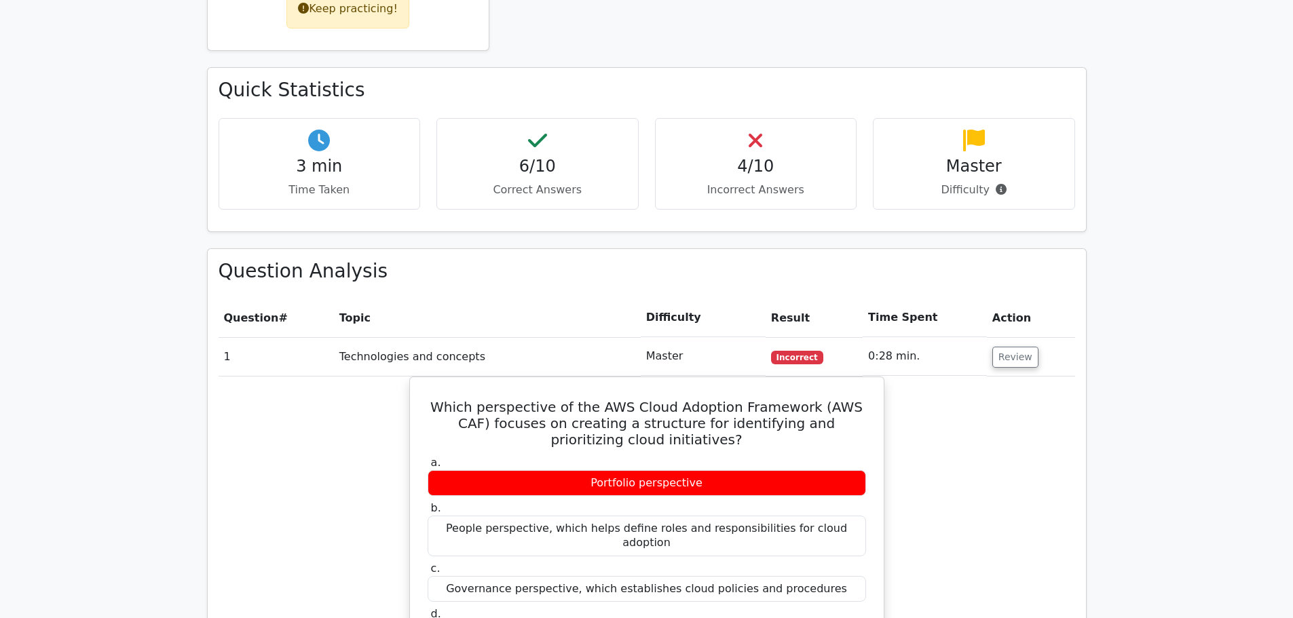 Image resolution: width=1293 pixels, height=618 pixels. I want to click on h4: 4/10, so click(756, 166).